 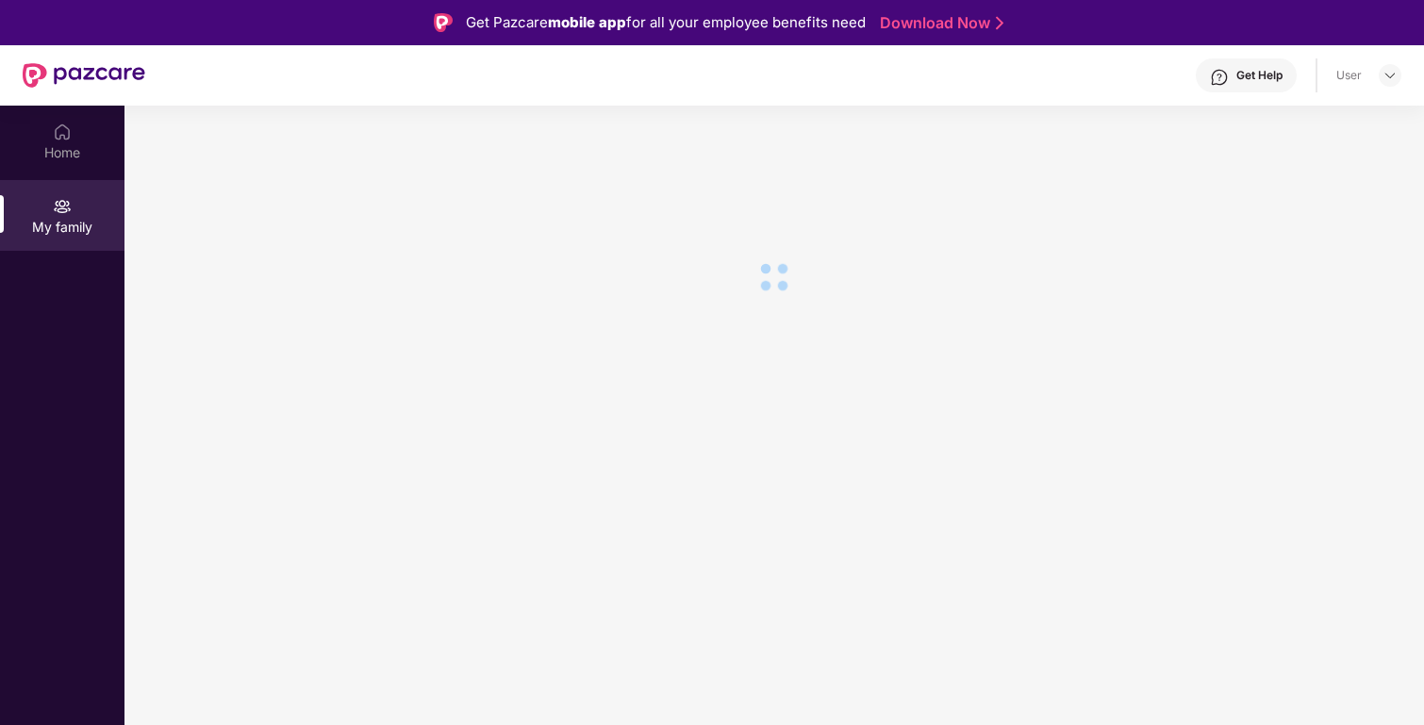 What do you see at coordinates (666, 23) in the screenshot?
I see `div: Get Pazcare for all your employee benefits need` at bounding box center [666, 23].